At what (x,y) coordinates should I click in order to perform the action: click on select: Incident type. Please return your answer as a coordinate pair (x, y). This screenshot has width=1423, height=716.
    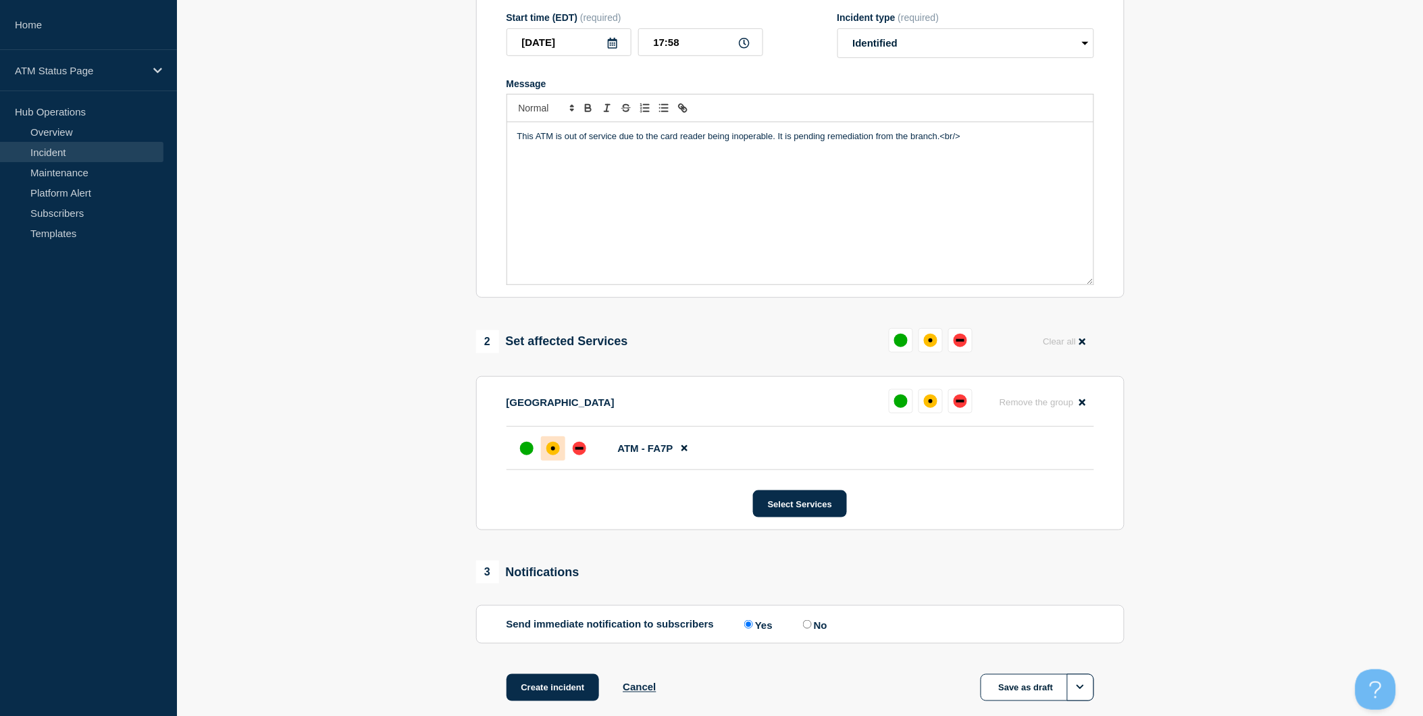
    Looking at the image, I should click on (966, 43).